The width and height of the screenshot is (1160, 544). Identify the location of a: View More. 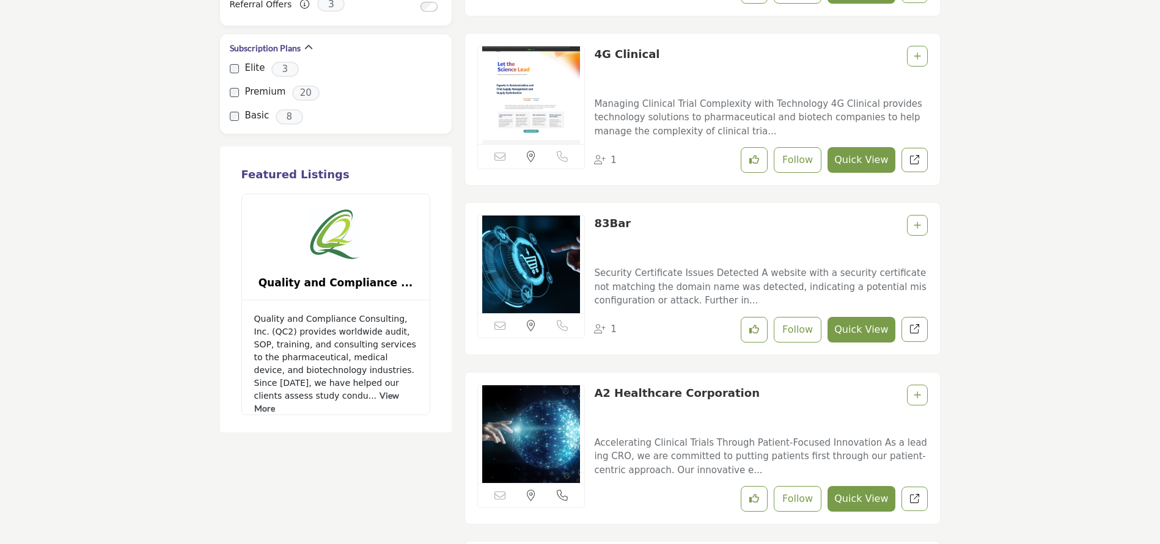
(326, 402).